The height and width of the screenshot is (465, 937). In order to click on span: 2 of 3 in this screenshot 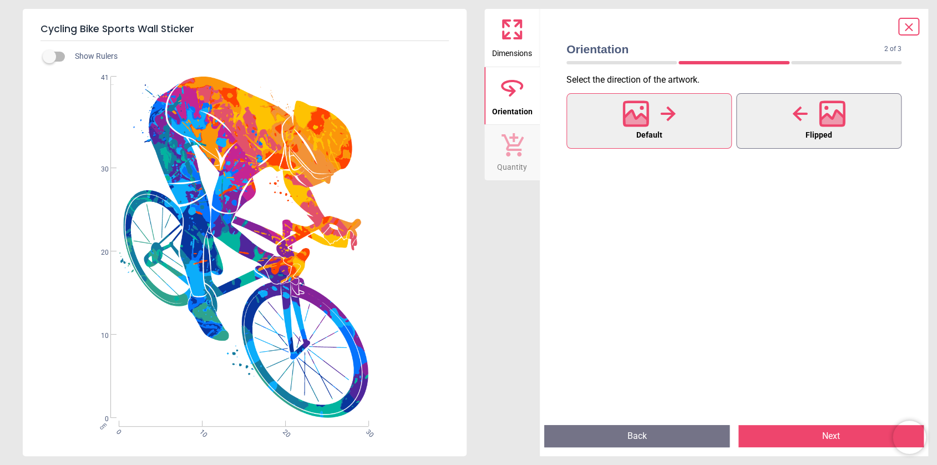, I will do `click(893, 49)`.